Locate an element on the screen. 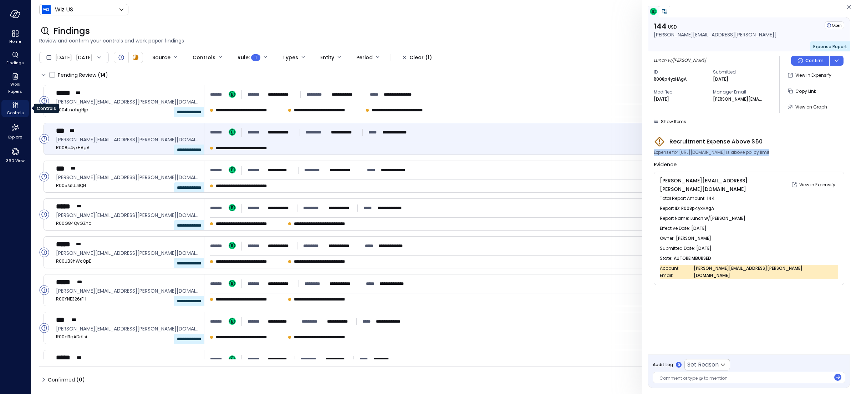 The width and height of the screenshot is (856, 394). p: Confirm is located at coordinates (814, 61).